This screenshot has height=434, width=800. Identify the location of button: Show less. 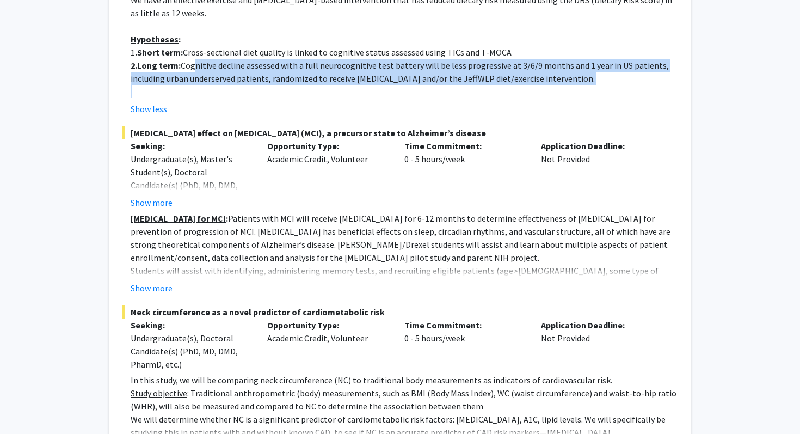
(149, 109).